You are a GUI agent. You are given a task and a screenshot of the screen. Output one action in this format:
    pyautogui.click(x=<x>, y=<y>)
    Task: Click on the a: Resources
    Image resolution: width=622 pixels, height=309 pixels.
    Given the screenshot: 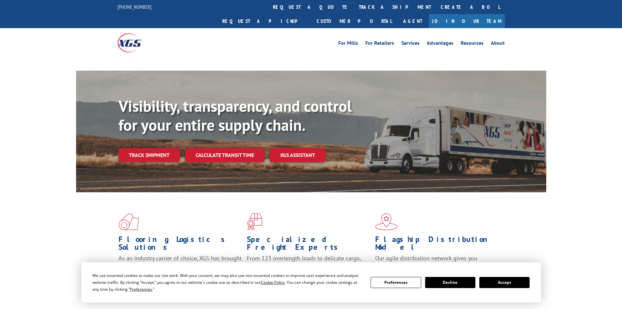 What is the action you would take?
    pyautogui.click(x=472, y=44)
    